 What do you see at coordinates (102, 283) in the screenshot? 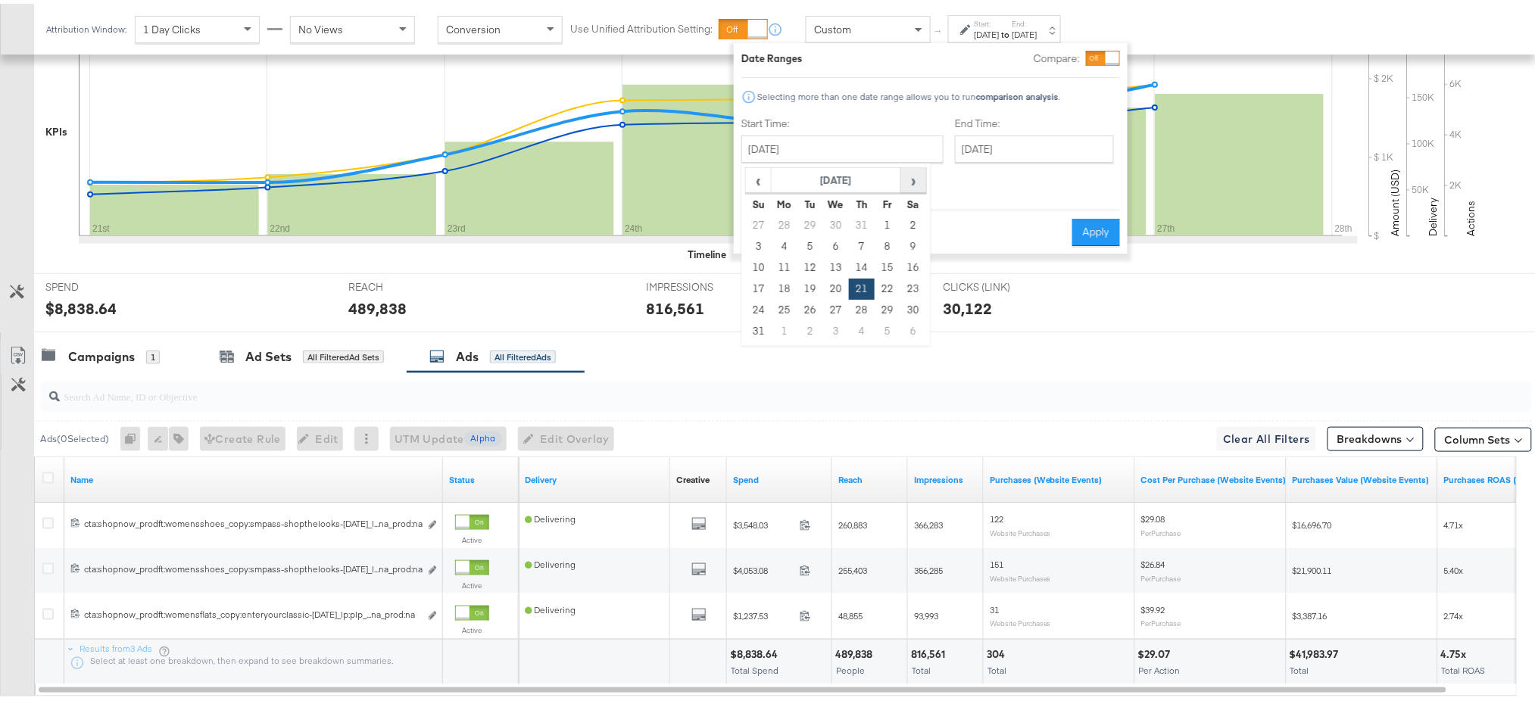
I see `span: SPEND` at bounding box center [102, 283].